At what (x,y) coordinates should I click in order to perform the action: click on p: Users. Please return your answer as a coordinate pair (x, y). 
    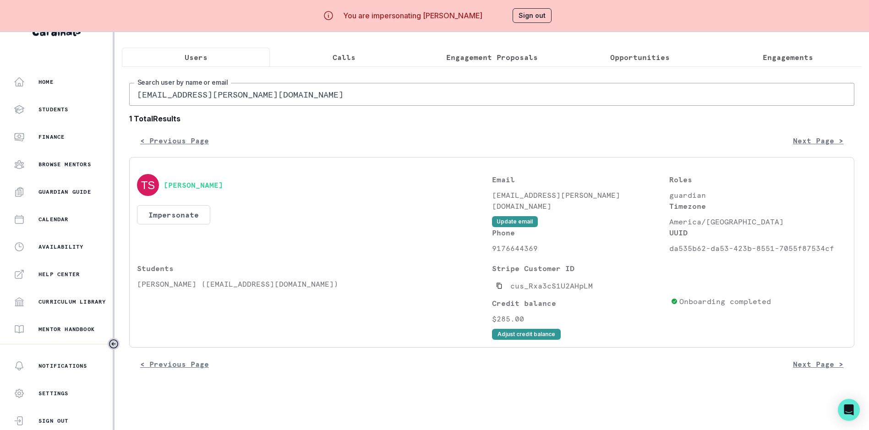
    Looking at the image, I should click on (196, 57).